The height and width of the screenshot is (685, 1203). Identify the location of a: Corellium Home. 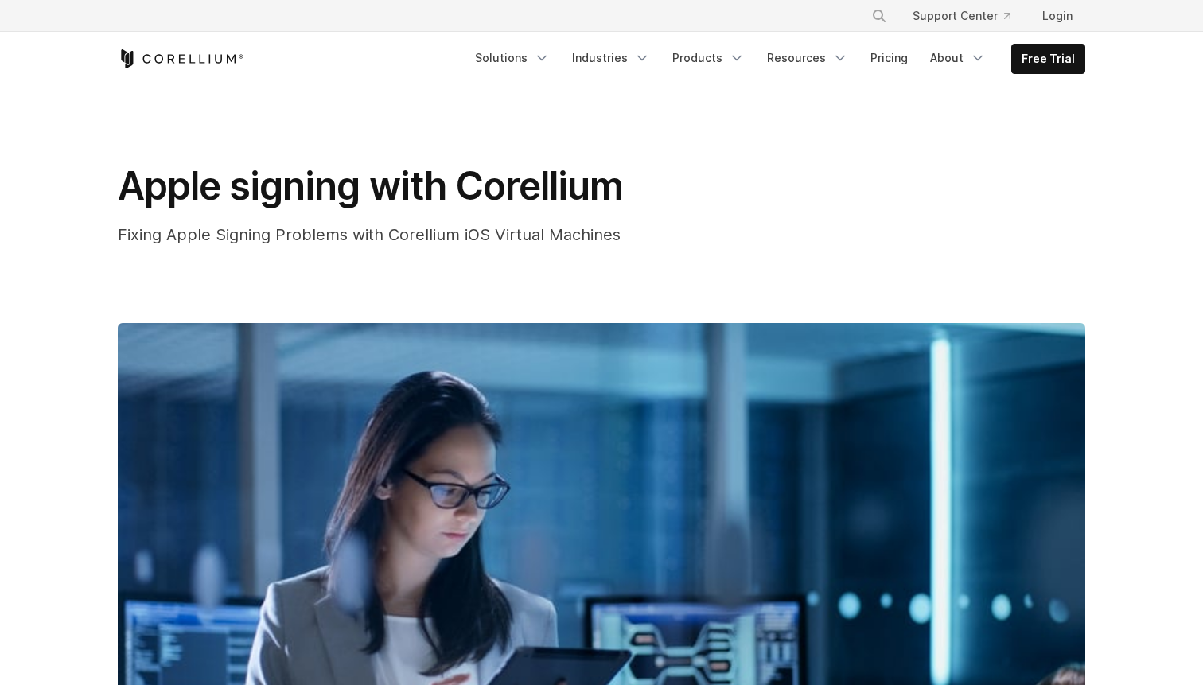
(181, 59).